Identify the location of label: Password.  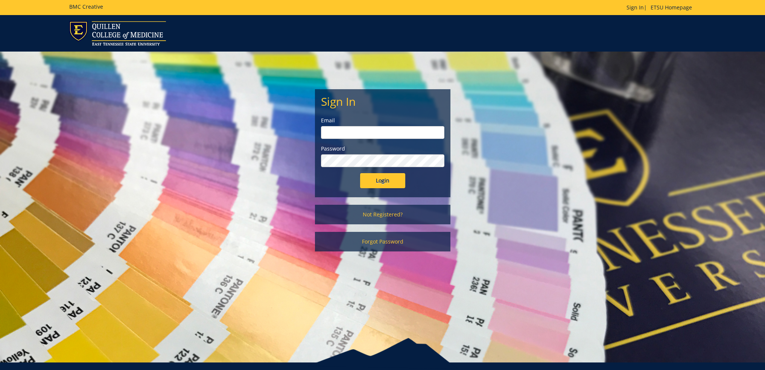
(383, 149).